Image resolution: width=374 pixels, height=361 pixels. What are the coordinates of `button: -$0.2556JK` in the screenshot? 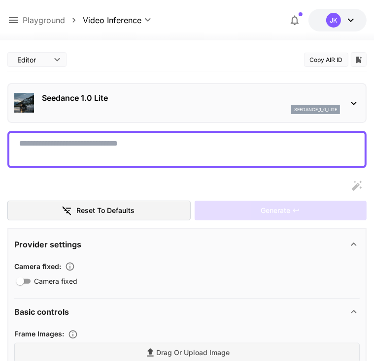 It's located at (337, 20).